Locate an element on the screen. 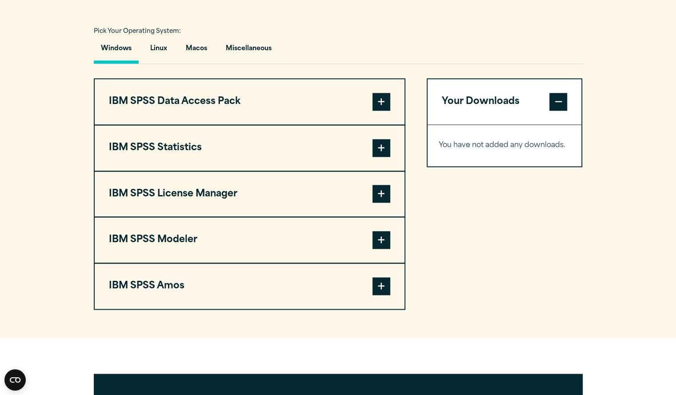 The image size is (676, 395). button: Windows is located at coordinates (116, 51).